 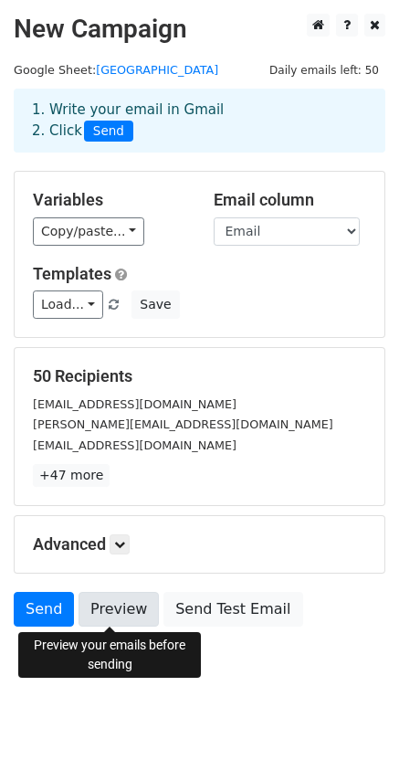 What do you see at coordinates (68, 304) in the screenshot?
I see `a: Load...` at bounding box center [68, 304].